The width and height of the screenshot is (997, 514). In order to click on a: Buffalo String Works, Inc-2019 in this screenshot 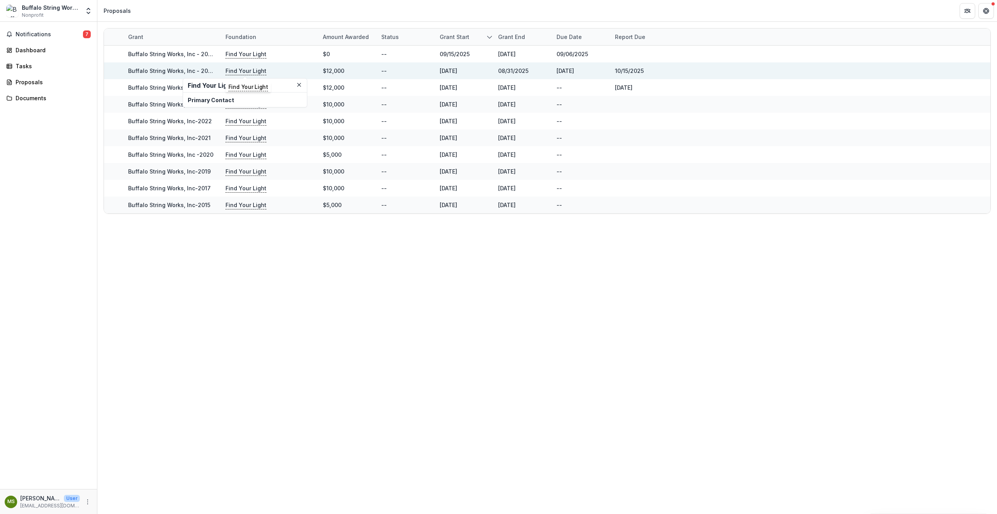, I will do `click(169, 171)`.